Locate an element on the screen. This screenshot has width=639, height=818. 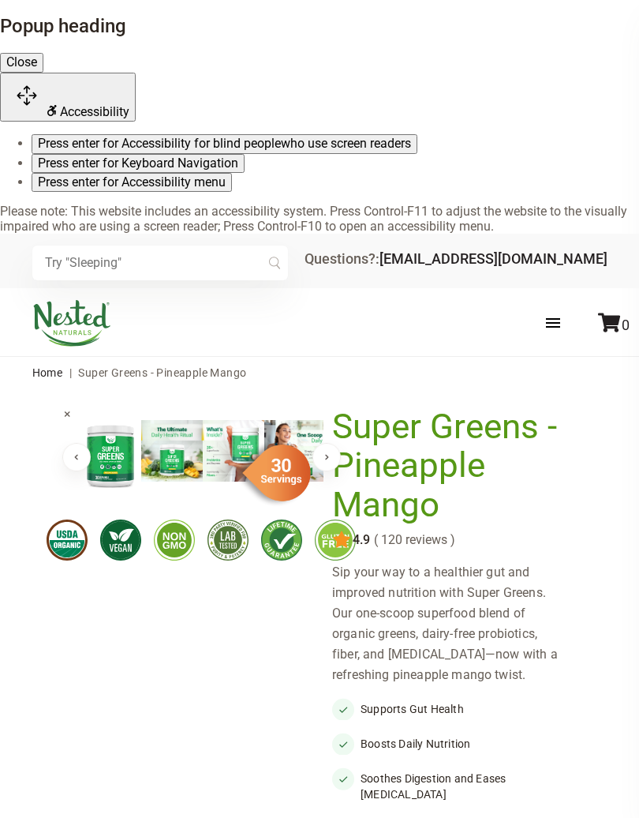
div: Sip your way to a healthier gut and improved nutrition with Super Greens. Our one-scoop superfood... is located at coordinates (454, 624).